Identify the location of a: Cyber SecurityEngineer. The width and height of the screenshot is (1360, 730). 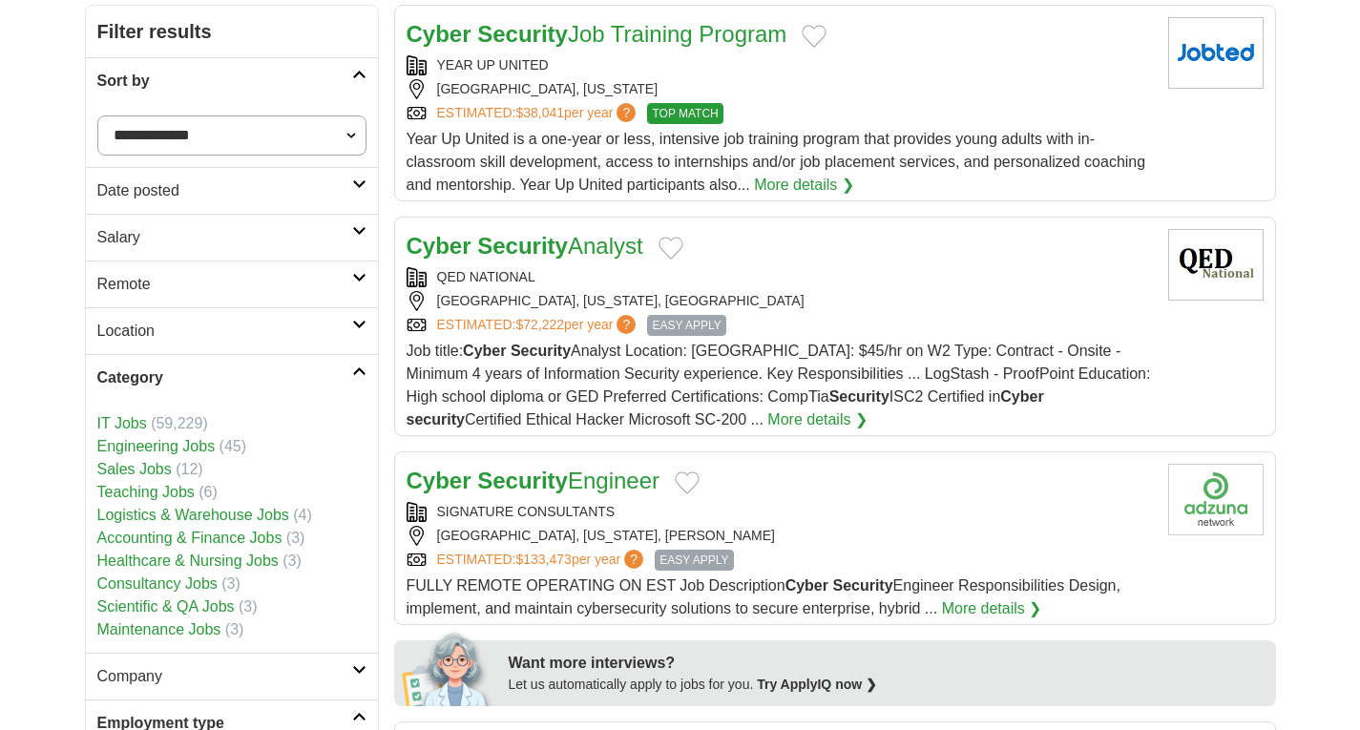
(533, 480).